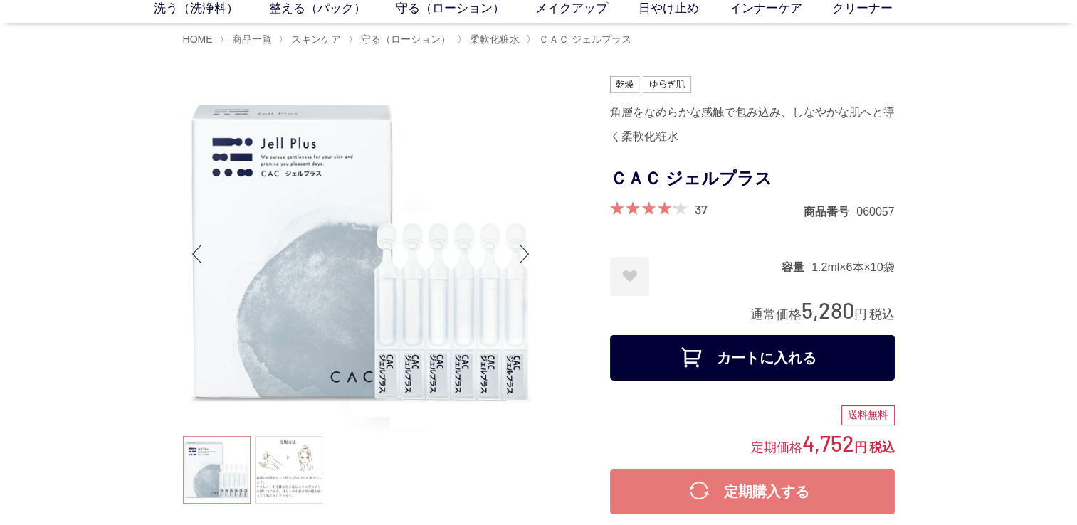  Describe the element at coordinates (585, 39) in the screenshot. I see `span: ＣＡＣ ジェルプラス` at that location.